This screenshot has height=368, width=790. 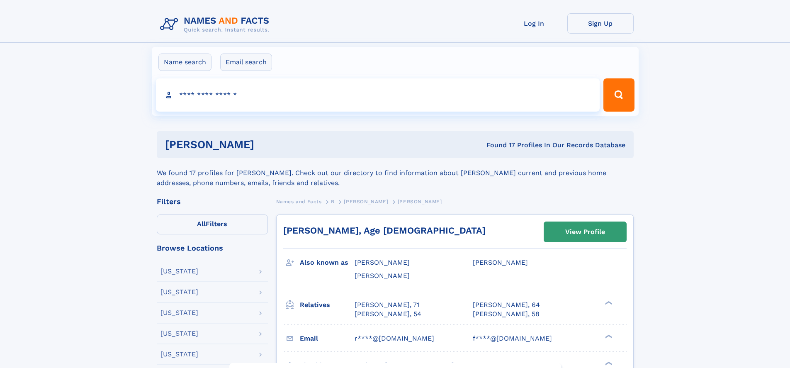 I want to click on label: Filters, so click(x=212, y=224).